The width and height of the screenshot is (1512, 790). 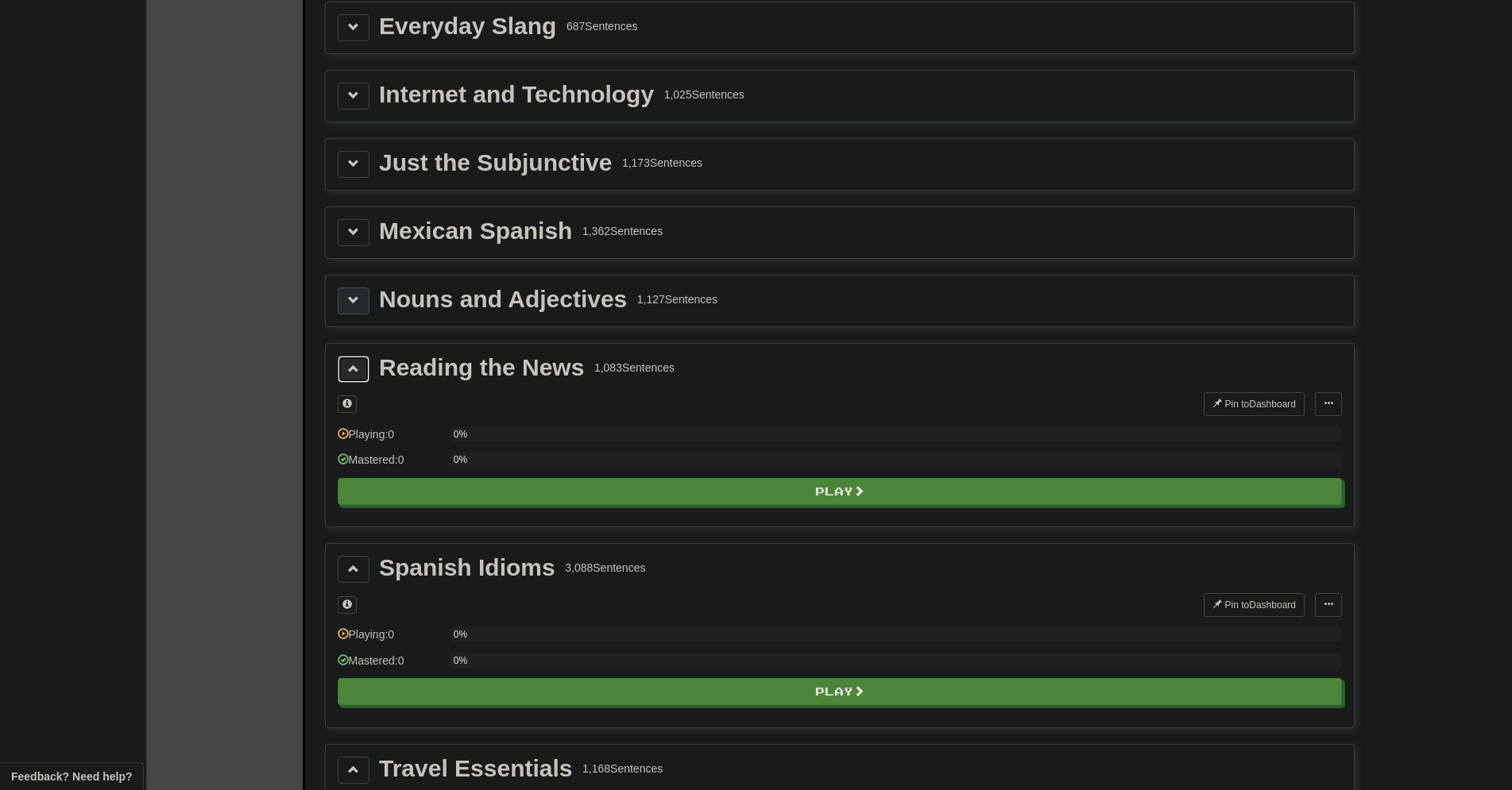 I want to click on div: Mexican Spanish, so click(x=476, y=231).